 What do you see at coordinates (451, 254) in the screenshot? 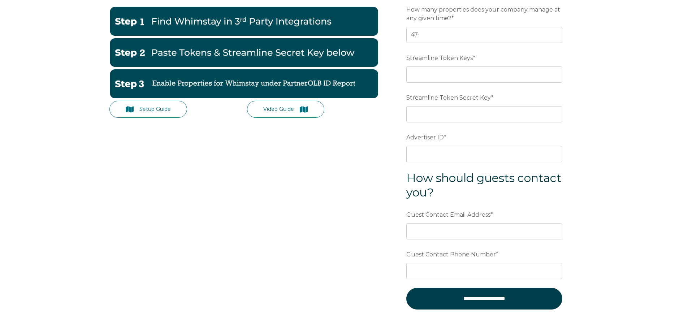
I see `span: Guest Contact Phone Number` at bounding box center [451, 254].